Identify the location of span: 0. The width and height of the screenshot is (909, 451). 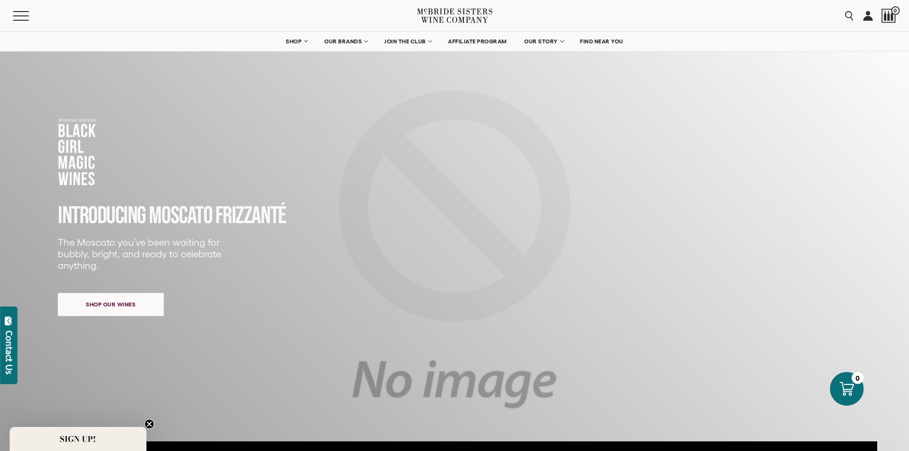
(895, 11).